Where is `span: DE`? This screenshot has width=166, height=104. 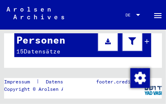
span: DE is located at coordinates (130, 15).